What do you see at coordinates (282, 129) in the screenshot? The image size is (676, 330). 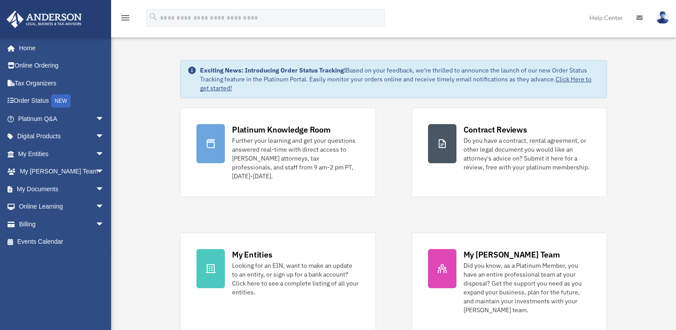 I see `div: Platinum Knowledge Room` at bounding box center [282, 129].